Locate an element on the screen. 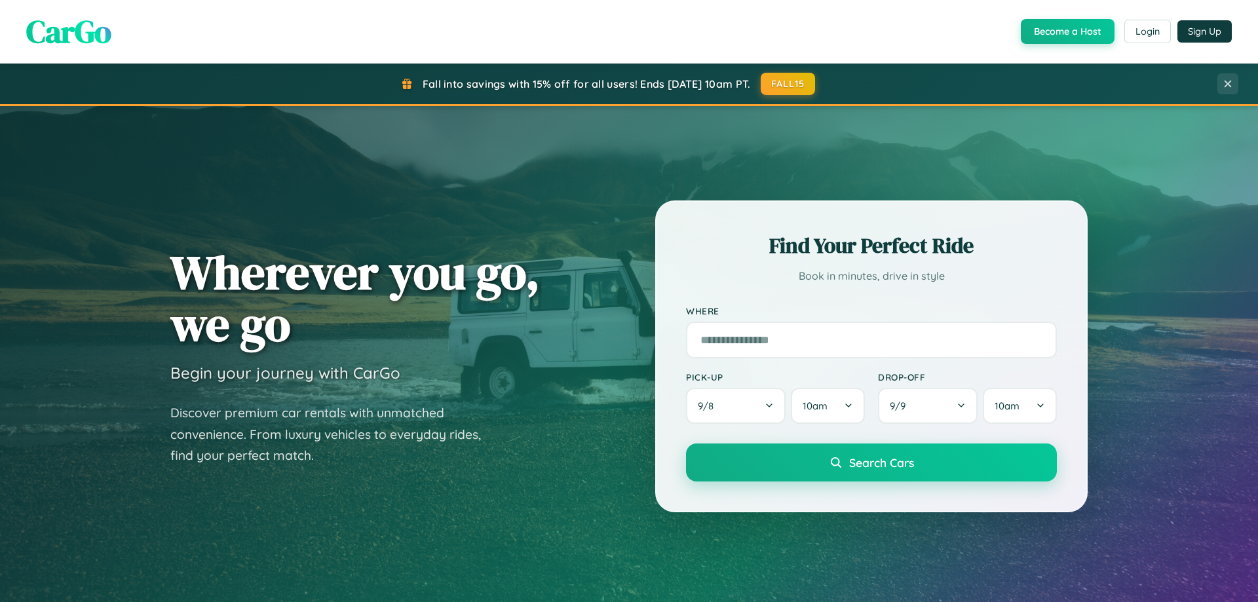  p: Discover premium car rentals with unmatched convenience. From luxury vehicles to everyday rides, ... is located at coordinates (334, 434).